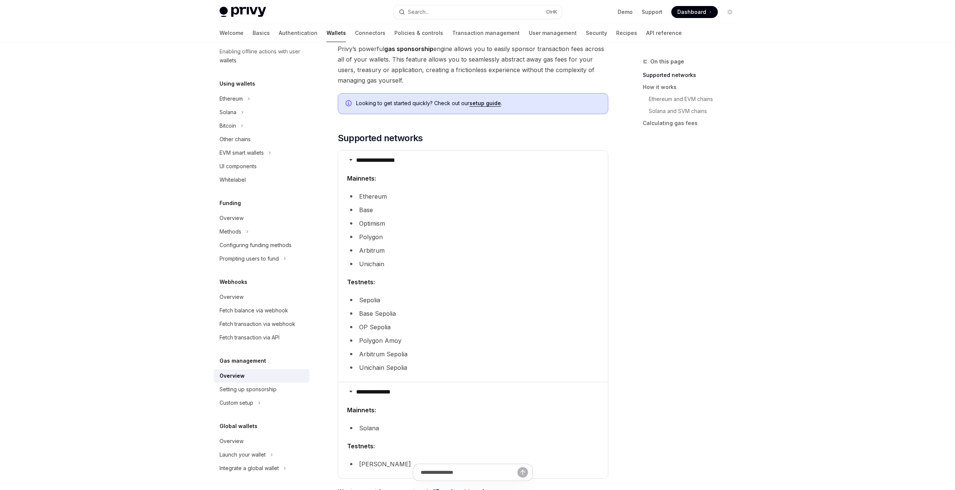  I want to click on li: Arbitrum, so click(473, 250).